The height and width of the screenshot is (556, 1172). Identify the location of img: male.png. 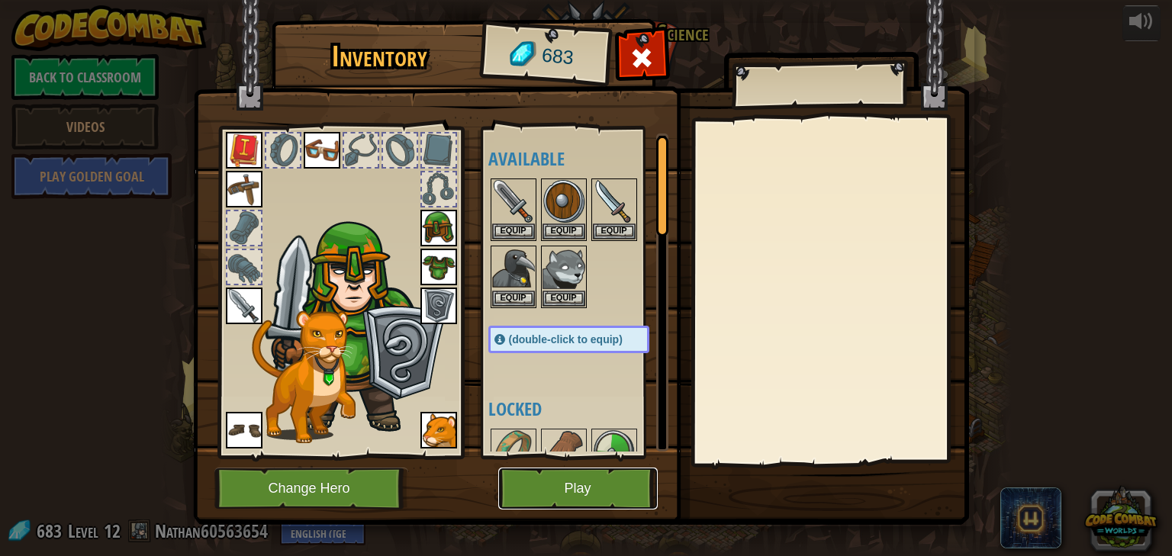
(357, 325).